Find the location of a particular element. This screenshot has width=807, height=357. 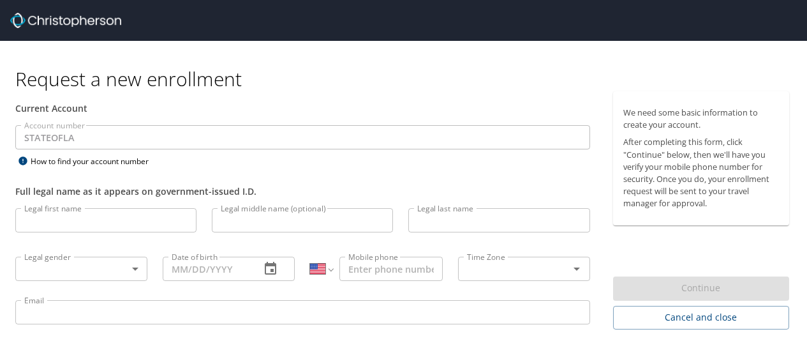

div: Full legal name as it appears on government-issued I.D. is located at coordinates (302, 191).